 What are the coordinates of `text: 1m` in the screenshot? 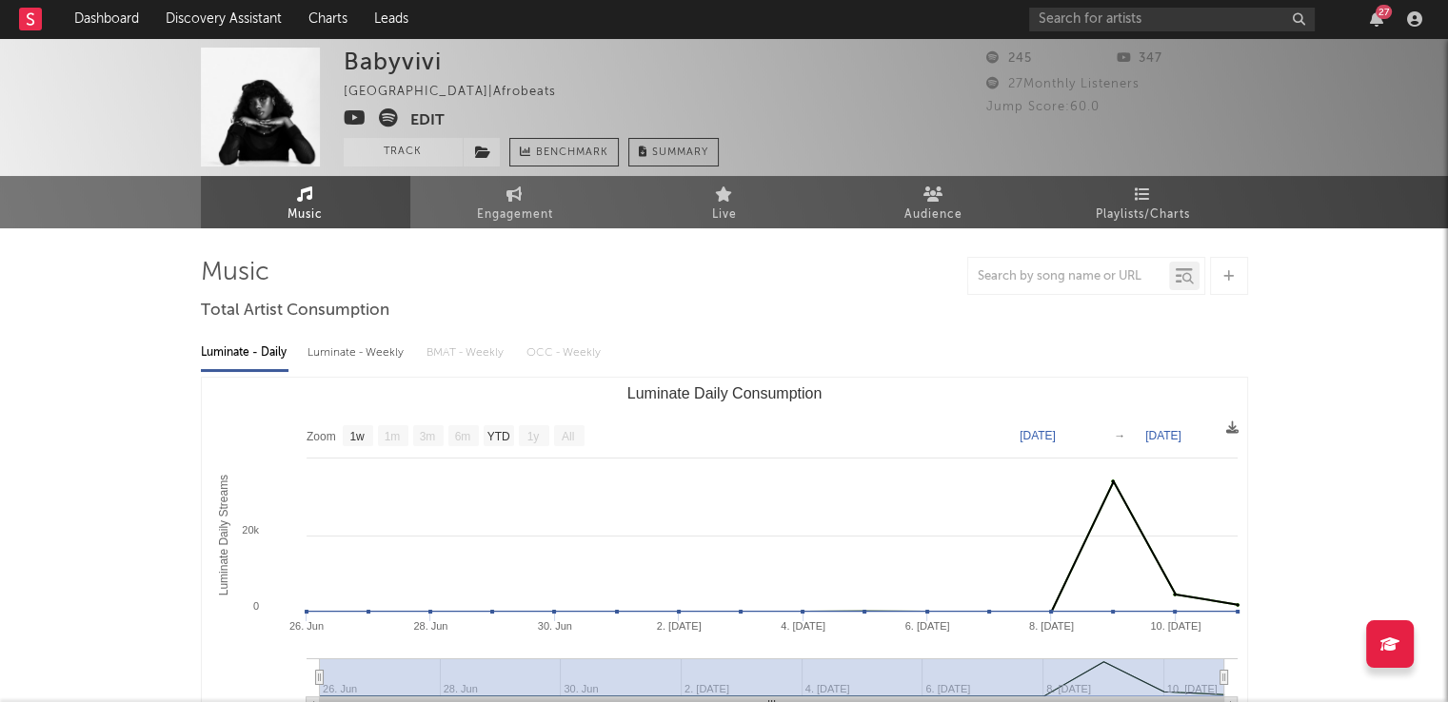 It's located at (391, 437).